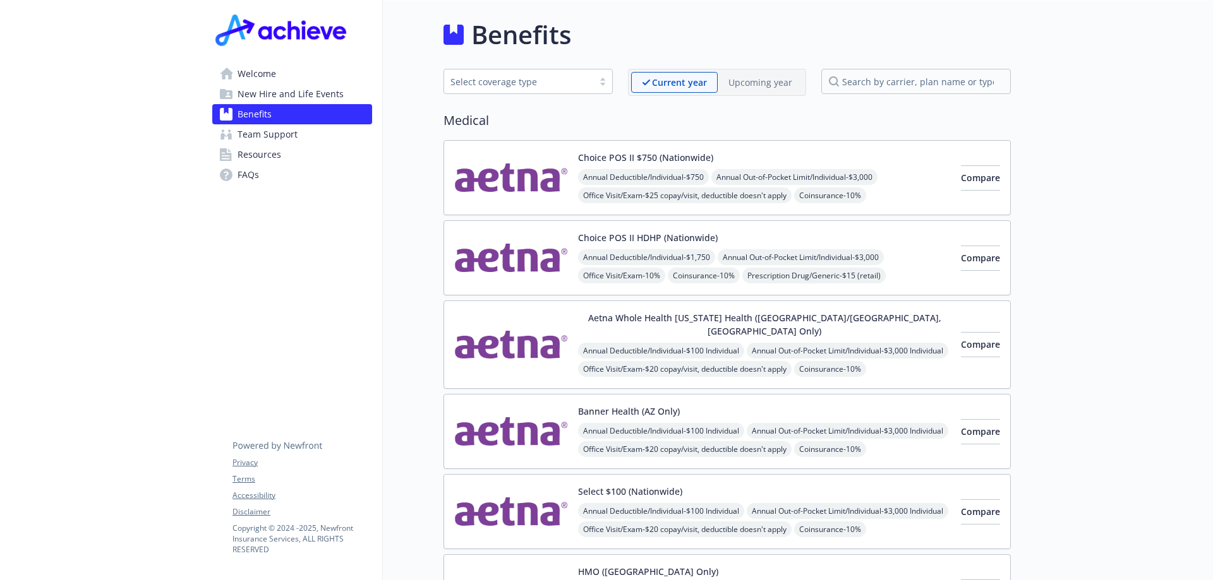  I want to click on a: Disclaimer, so click(302, 512).